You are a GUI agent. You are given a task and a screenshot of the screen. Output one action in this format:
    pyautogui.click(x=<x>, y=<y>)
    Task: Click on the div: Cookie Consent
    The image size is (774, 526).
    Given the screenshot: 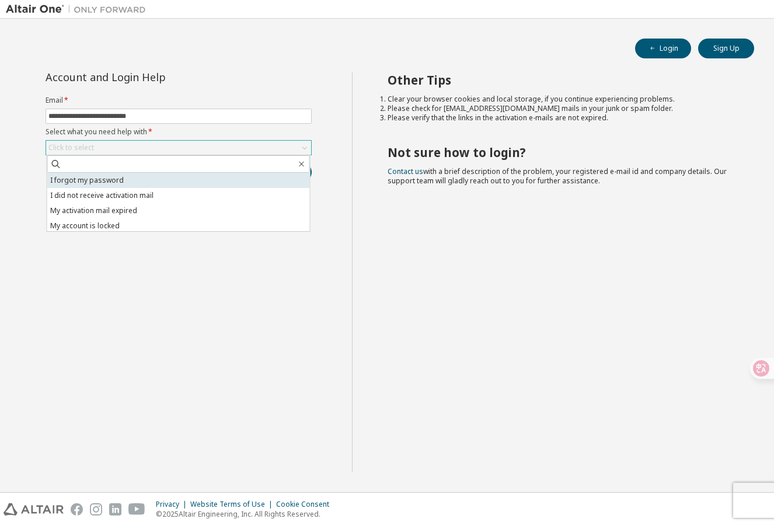 What is the action you would take?
    pyautogui.click(x=306, y=505)
    